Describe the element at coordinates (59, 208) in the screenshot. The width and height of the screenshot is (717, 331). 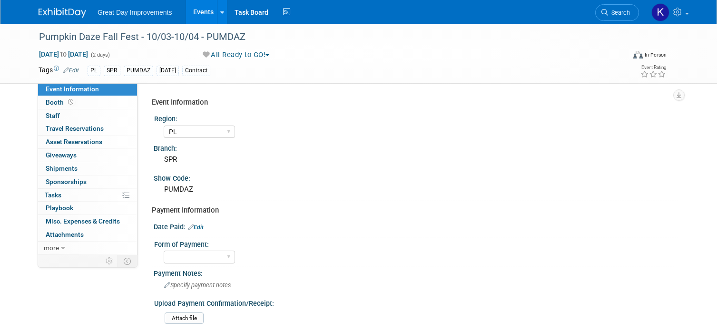
I see `span: Playbook` at that location.